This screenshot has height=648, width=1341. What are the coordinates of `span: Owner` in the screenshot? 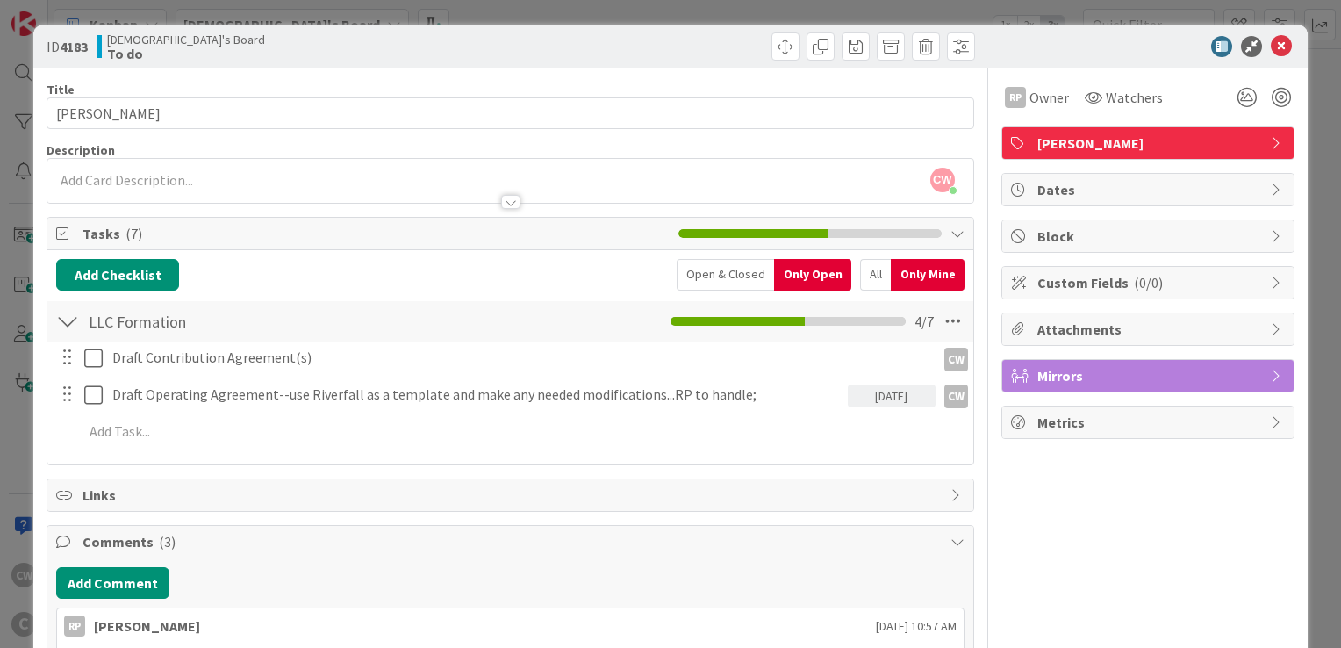 It's located at (1049, 97).